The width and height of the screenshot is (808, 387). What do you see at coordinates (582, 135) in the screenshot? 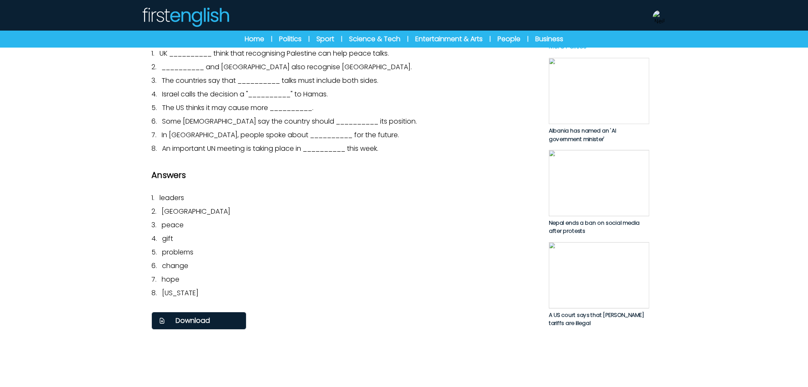
I see `span: Albania has named an 'AI government minister'` at bounding box center [582, 135].